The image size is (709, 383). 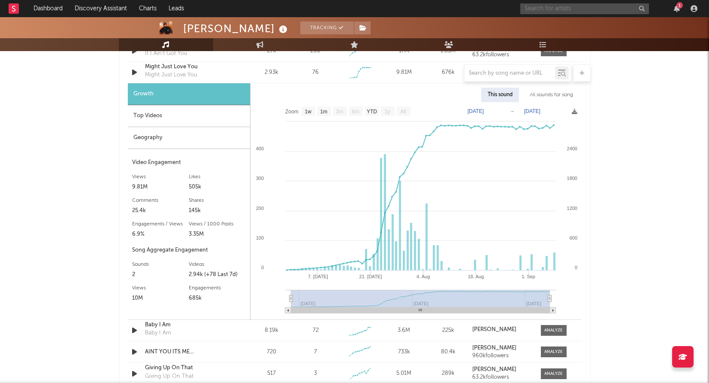 What do you see at coordinates (190, 67) in the screenshot?
I see `div: Might Just Love You` at bounding box center [190, 67].